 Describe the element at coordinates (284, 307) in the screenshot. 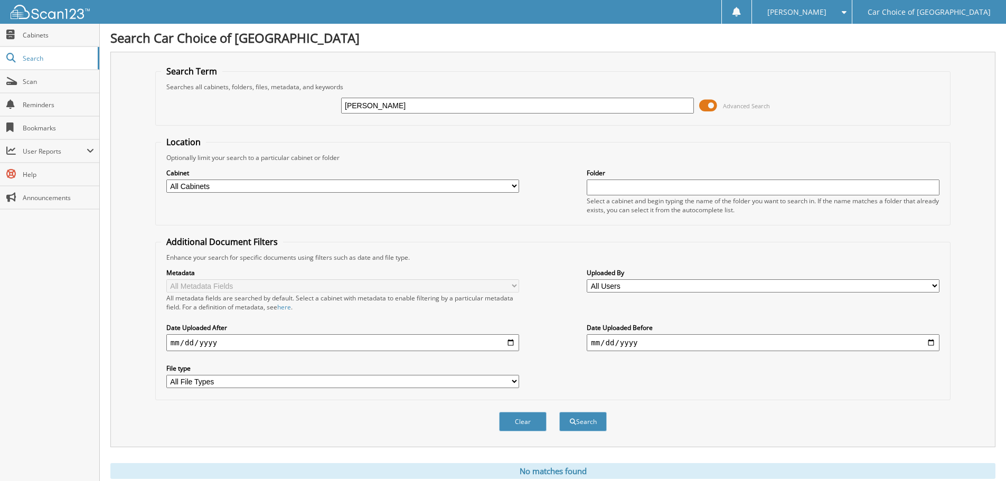

I see `a: here` at that location.